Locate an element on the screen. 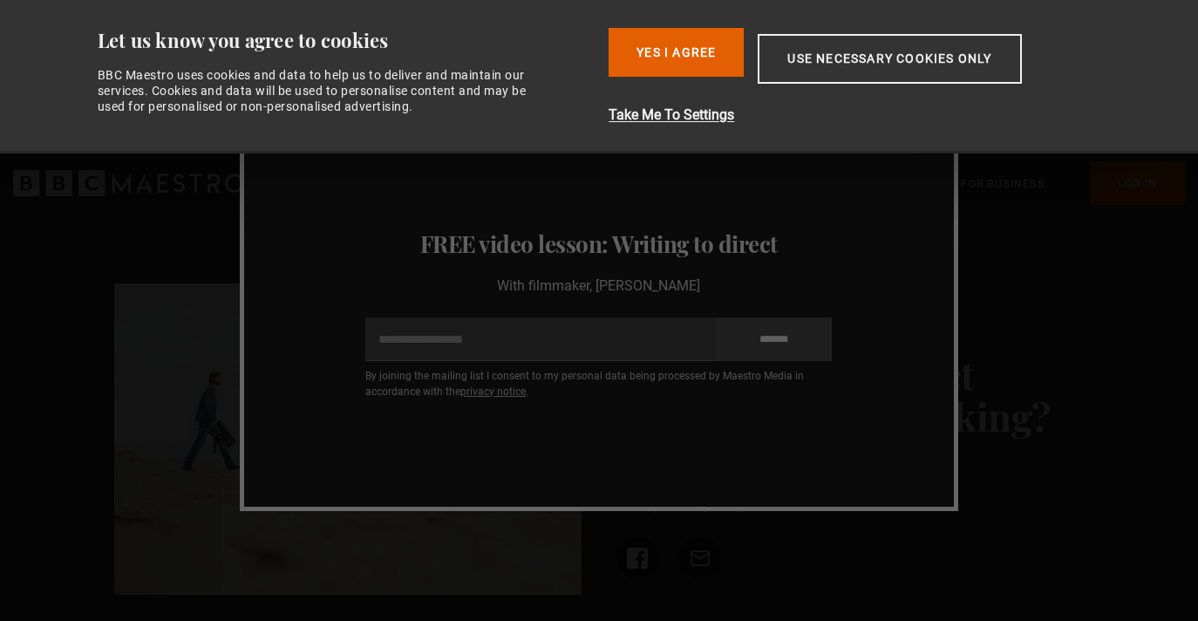 This screenshot has width=1198, height=621. button: Use necessary cookies only is located at coordinates (889, 58).